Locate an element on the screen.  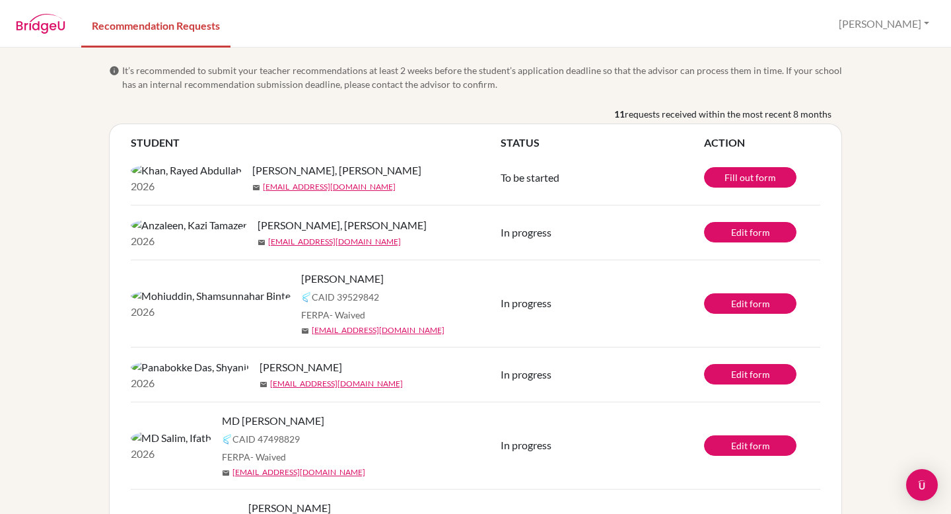
img: Anzaleen, Kazi Tamazer is located at coordinates (189, 225).